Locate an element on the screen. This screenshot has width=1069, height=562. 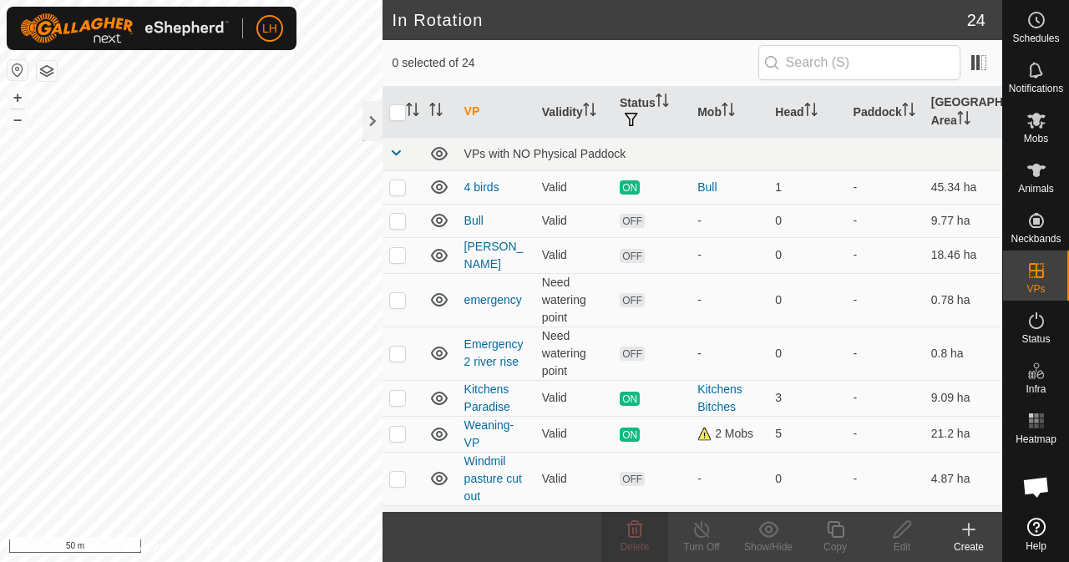
span: 0 selected of 24 is located at coordinates (575, 63).